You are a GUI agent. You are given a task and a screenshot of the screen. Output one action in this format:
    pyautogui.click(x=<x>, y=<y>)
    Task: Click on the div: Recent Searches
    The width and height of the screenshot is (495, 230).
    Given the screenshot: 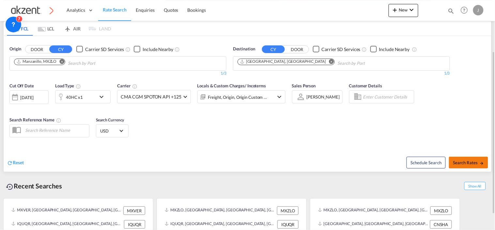 What is the action you would take?
    pyautogui.click(x=34, y=185)
    